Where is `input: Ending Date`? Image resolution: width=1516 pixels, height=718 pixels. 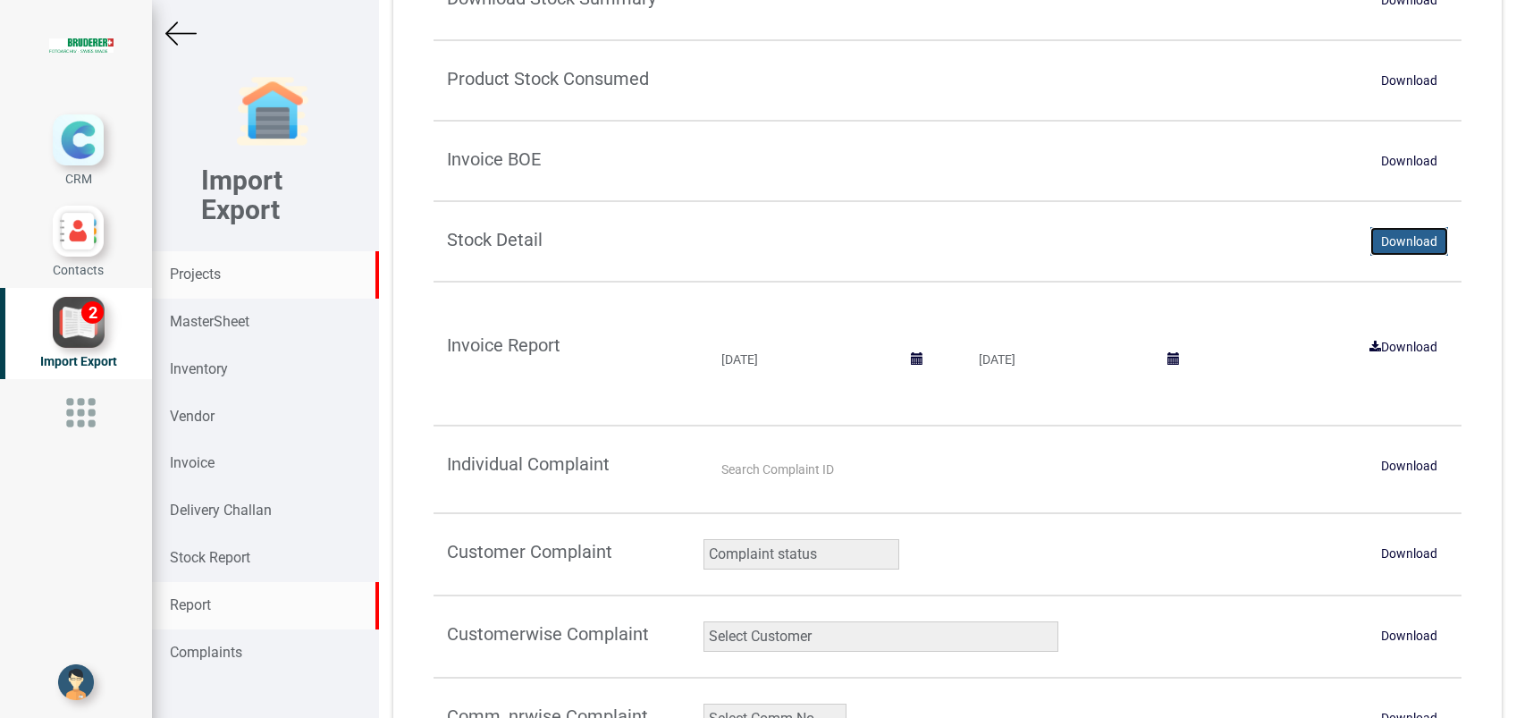
input: Ending Date is located at coordinates (1058, 359).